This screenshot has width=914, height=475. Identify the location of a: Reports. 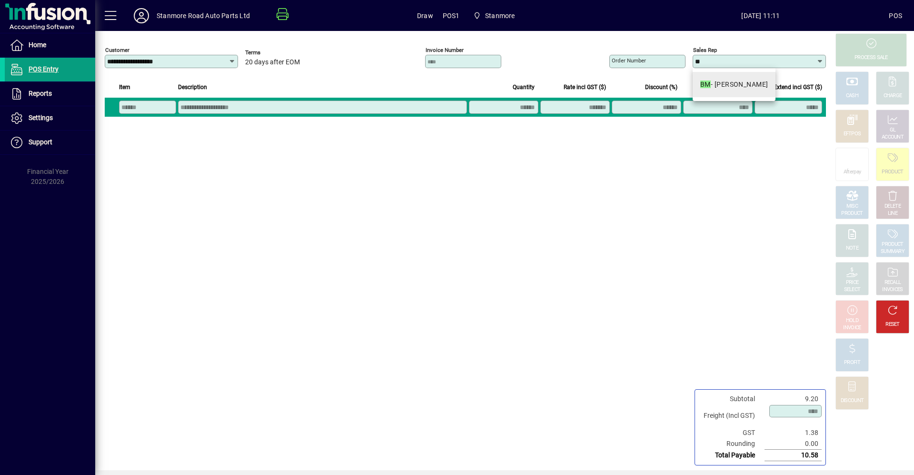
(50, 94).